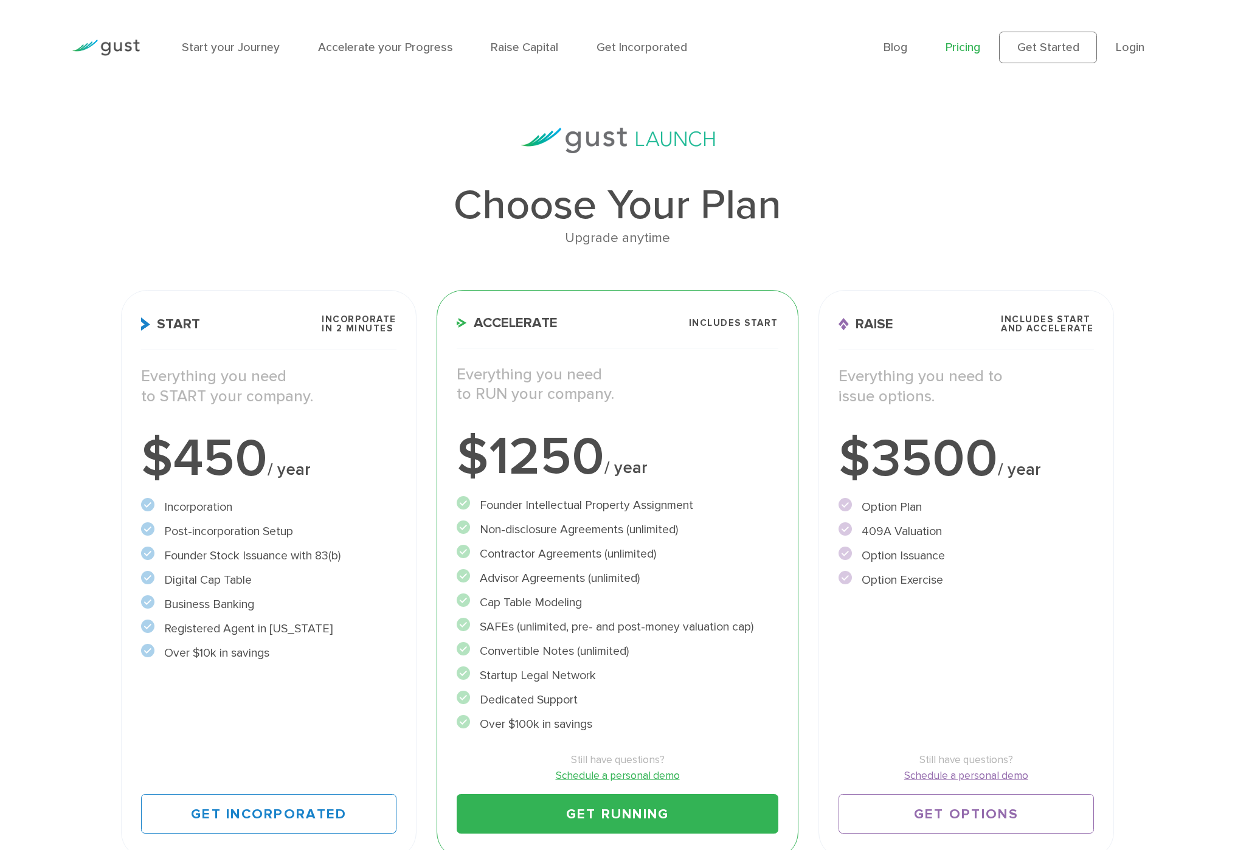  I want to click on a: Pricing, so click(963, 47).